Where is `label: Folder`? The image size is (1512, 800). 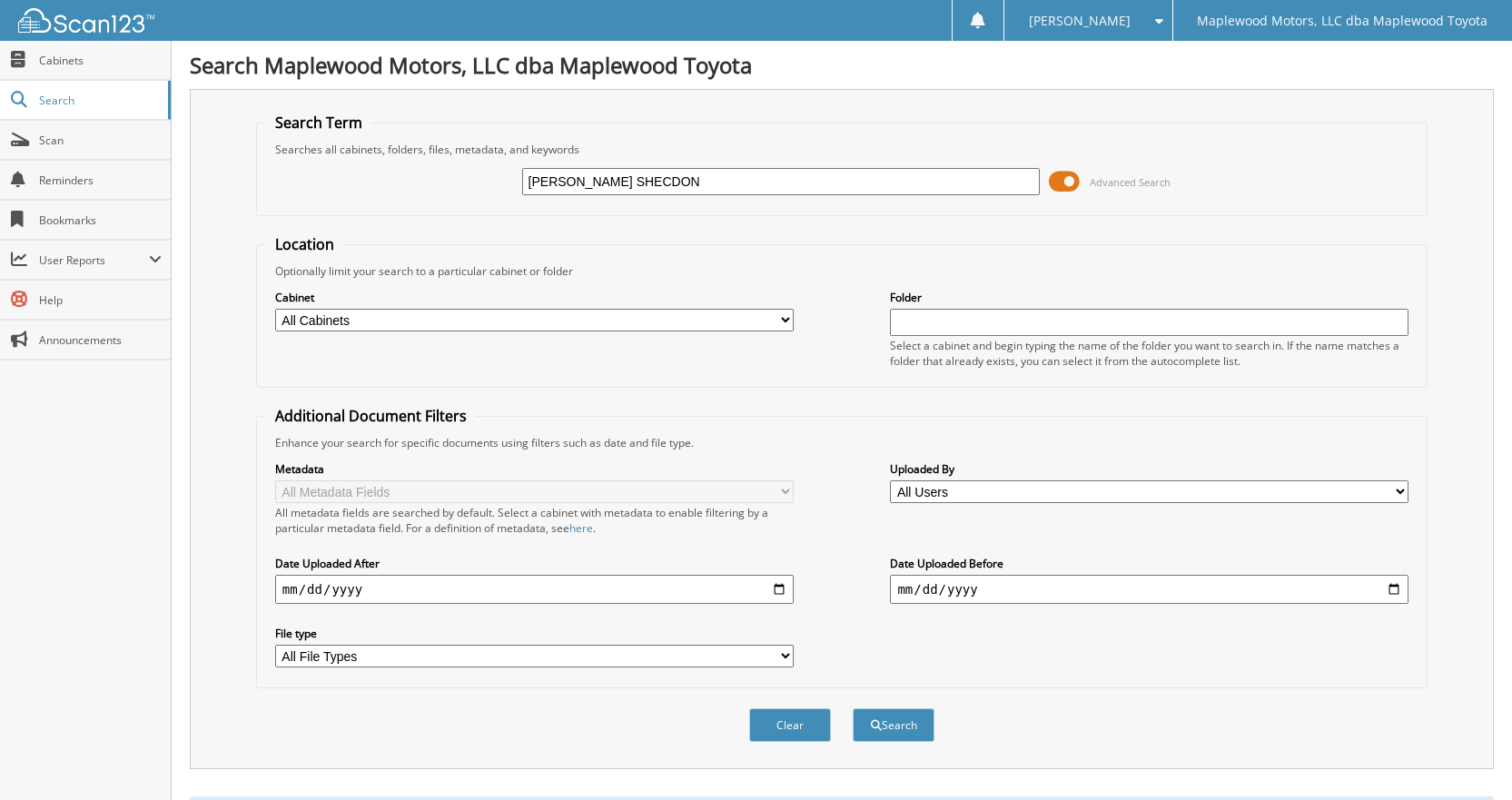 label: Folder is located at coordinates (1148, 297).